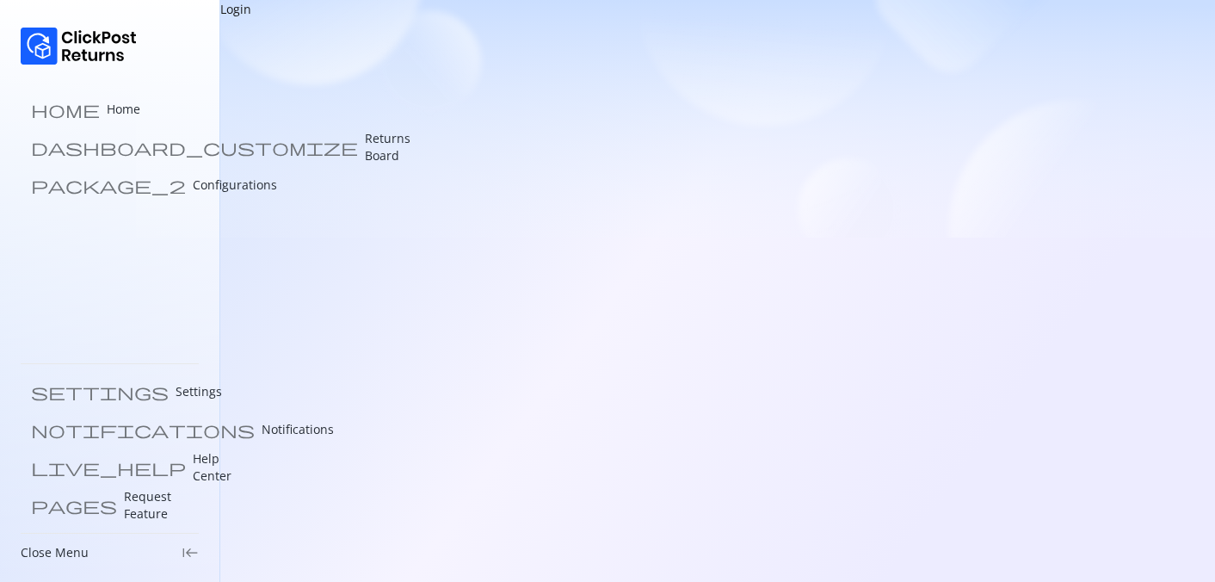 The image size is (1215, 582). Describe the element at coordinates (109, 429) in the screenshot. I see `a: notifications Notifications` at that location.